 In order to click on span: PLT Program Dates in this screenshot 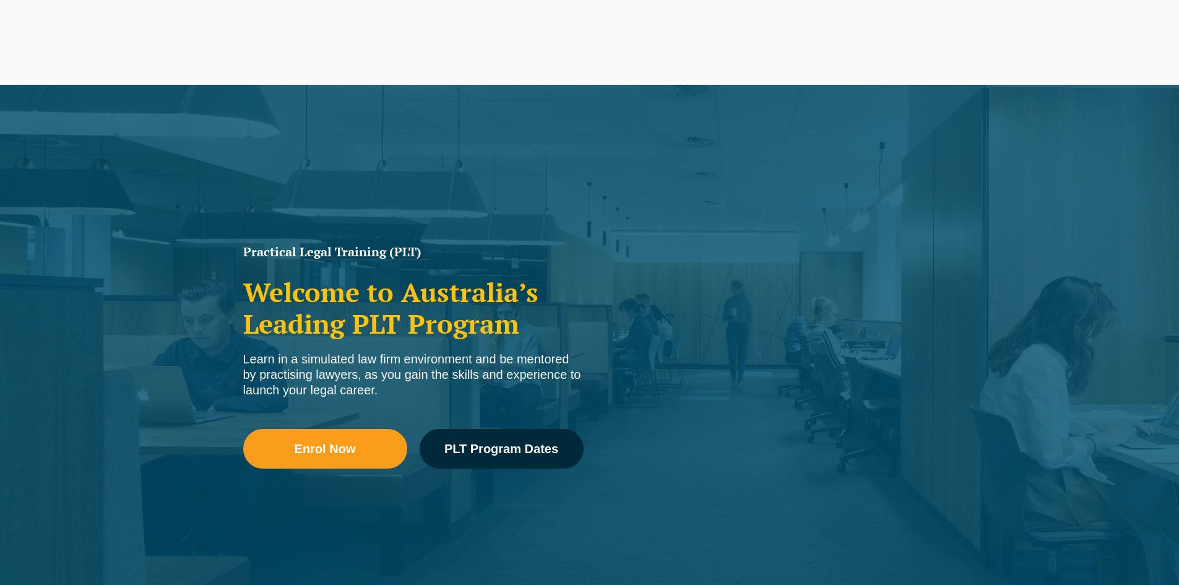, I will do `click(501, 449)`.